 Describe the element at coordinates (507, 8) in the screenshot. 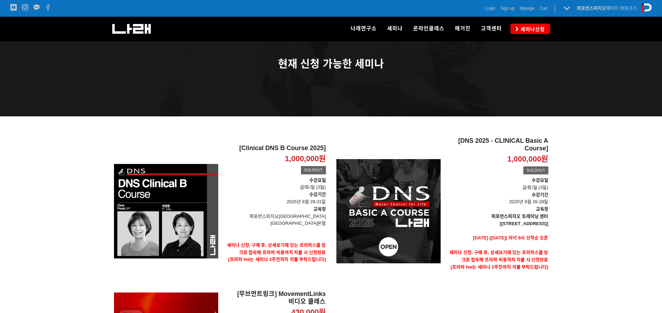

I see `a: Sign up` at that location.